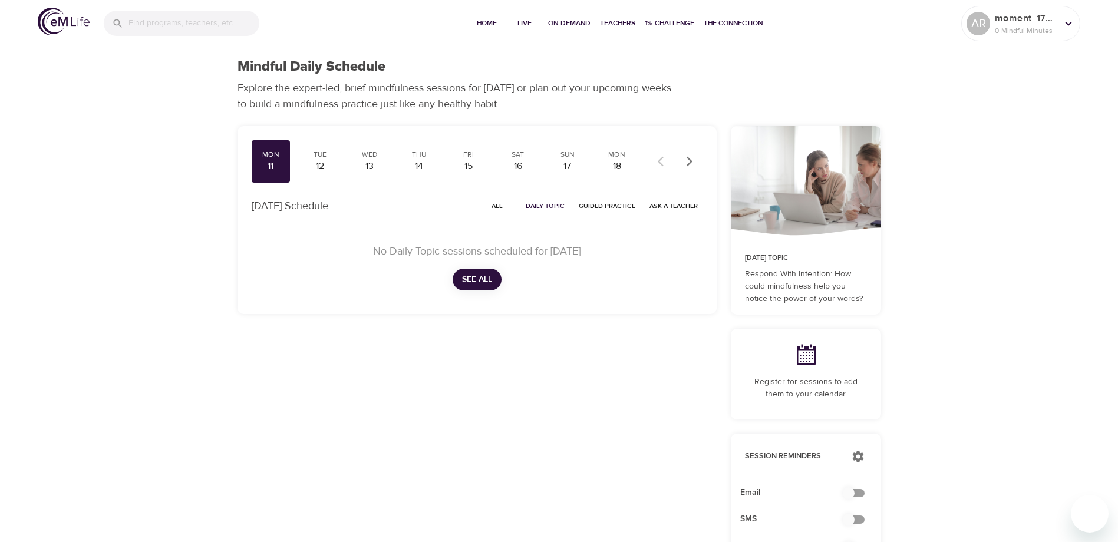 The height and width of the screenshot is (542, 1118). What do you see at coordinates (64, 21) in the screenshot?
I see `img: logo` at bounding box center [64, 21].